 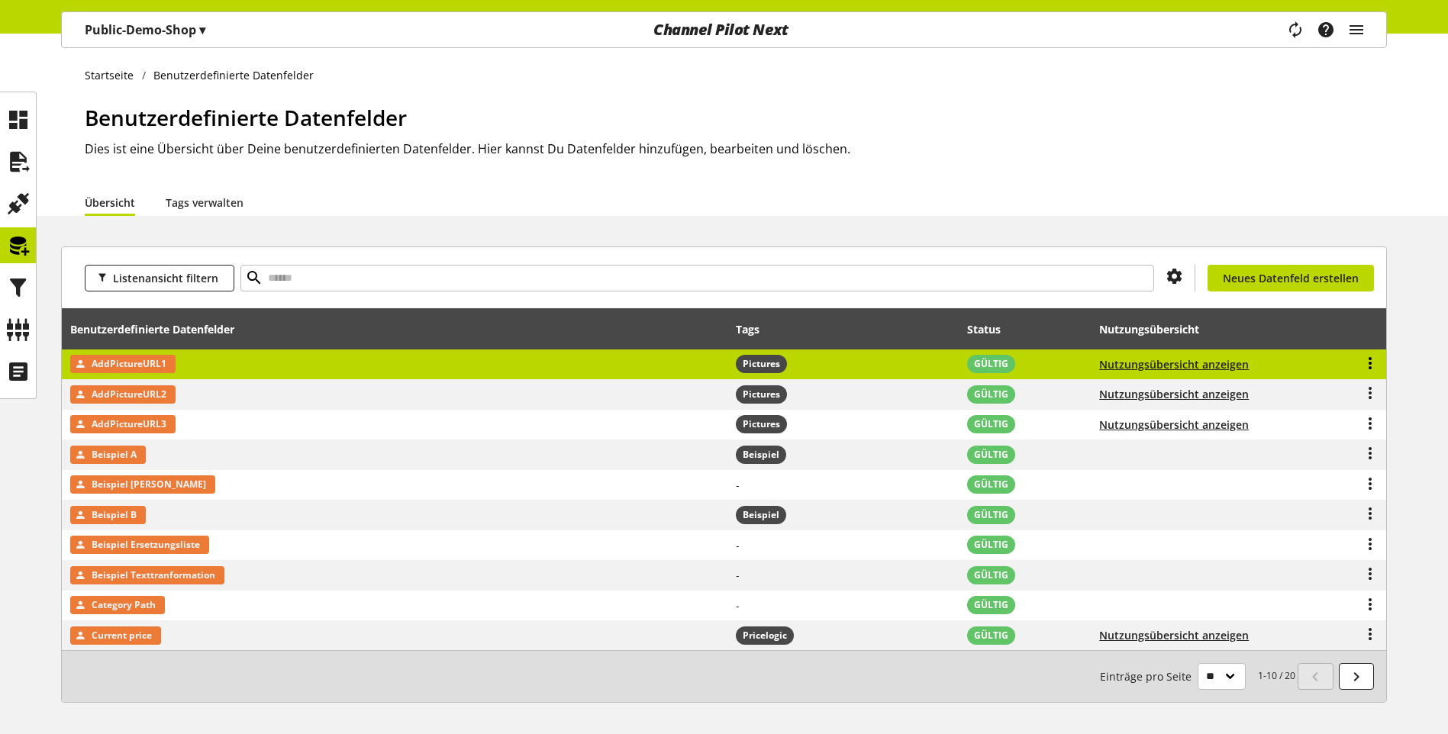 I want to click on span: Beispiel Texttranformation, so click(x=153, y=576).